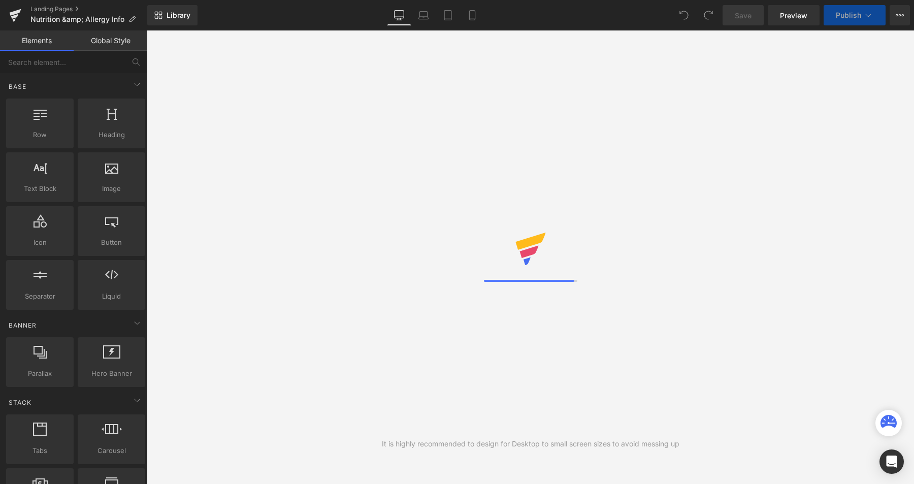  What do you see at coordinates (22, 325) in the screenshot?
I see `span: Banner` at bounding box center [22, 325].